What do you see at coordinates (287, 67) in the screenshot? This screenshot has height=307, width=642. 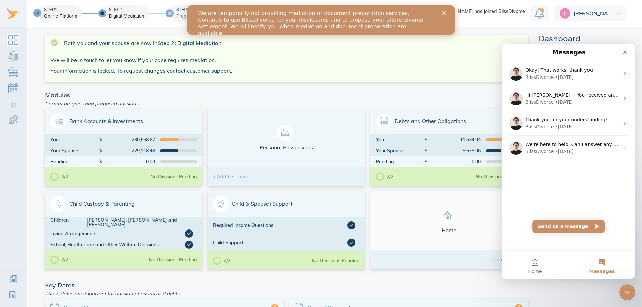 I see `div: We will be in touch to let you know if your case requires mediation. Your information is locked. ...` at bounding box center [287, 67].